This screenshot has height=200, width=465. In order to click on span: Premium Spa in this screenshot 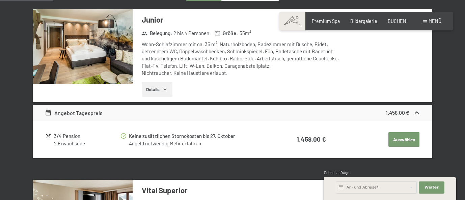, I will do `click(325, 21)`.